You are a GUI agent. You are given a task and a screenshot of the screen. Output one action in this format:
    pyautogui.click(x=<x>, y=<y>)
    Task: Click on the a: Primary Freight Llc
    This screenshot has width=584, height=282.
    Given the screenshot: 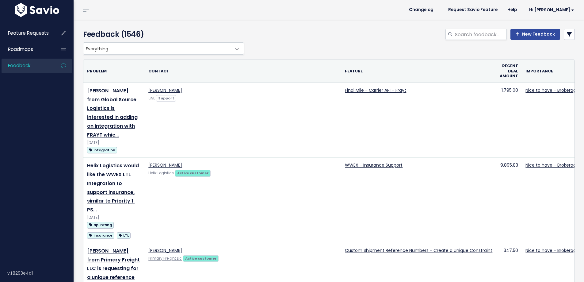 What is the action you would take?
    pyautogui.click(x=165, y=258)
    